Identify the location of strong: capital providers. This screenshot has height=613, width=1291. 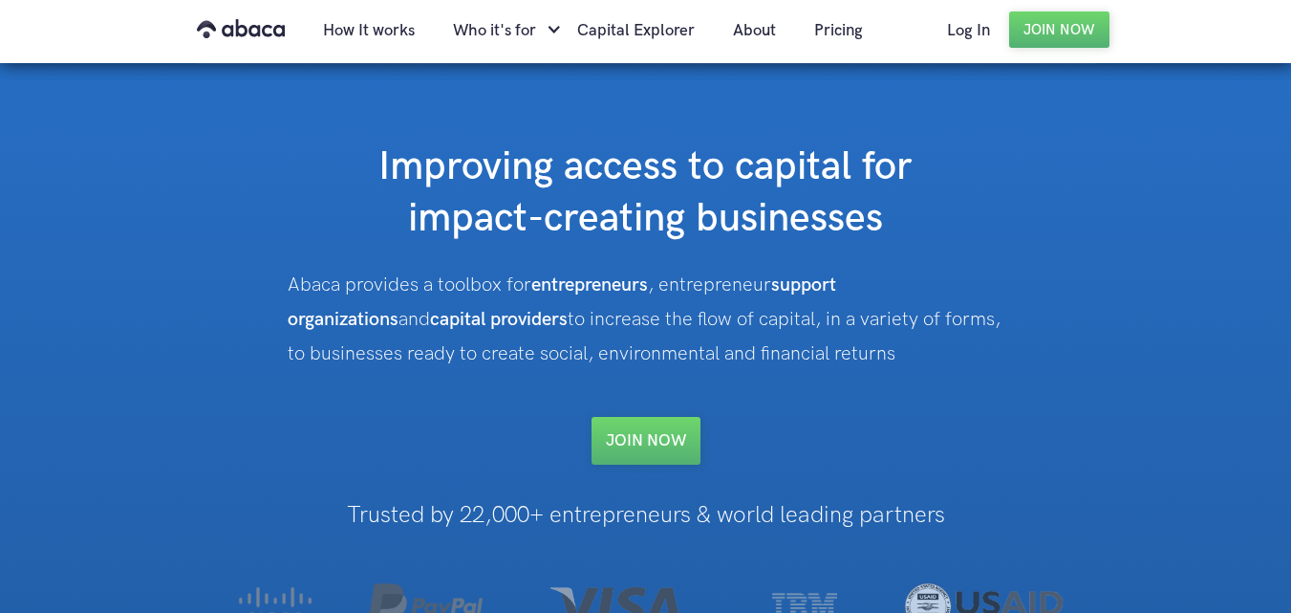
(499, 319).